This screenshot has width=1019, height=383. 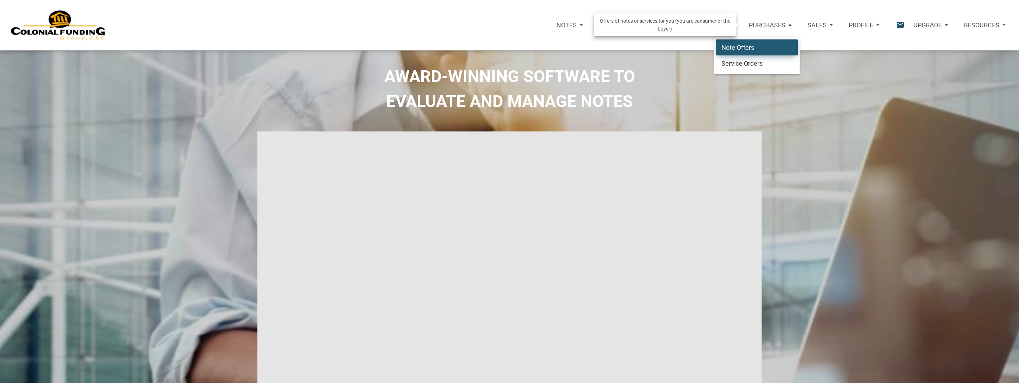 What do you see at coordinates (864, 25) in the screenshot?
I see `a: Profile` at bounding box center [864, 25].